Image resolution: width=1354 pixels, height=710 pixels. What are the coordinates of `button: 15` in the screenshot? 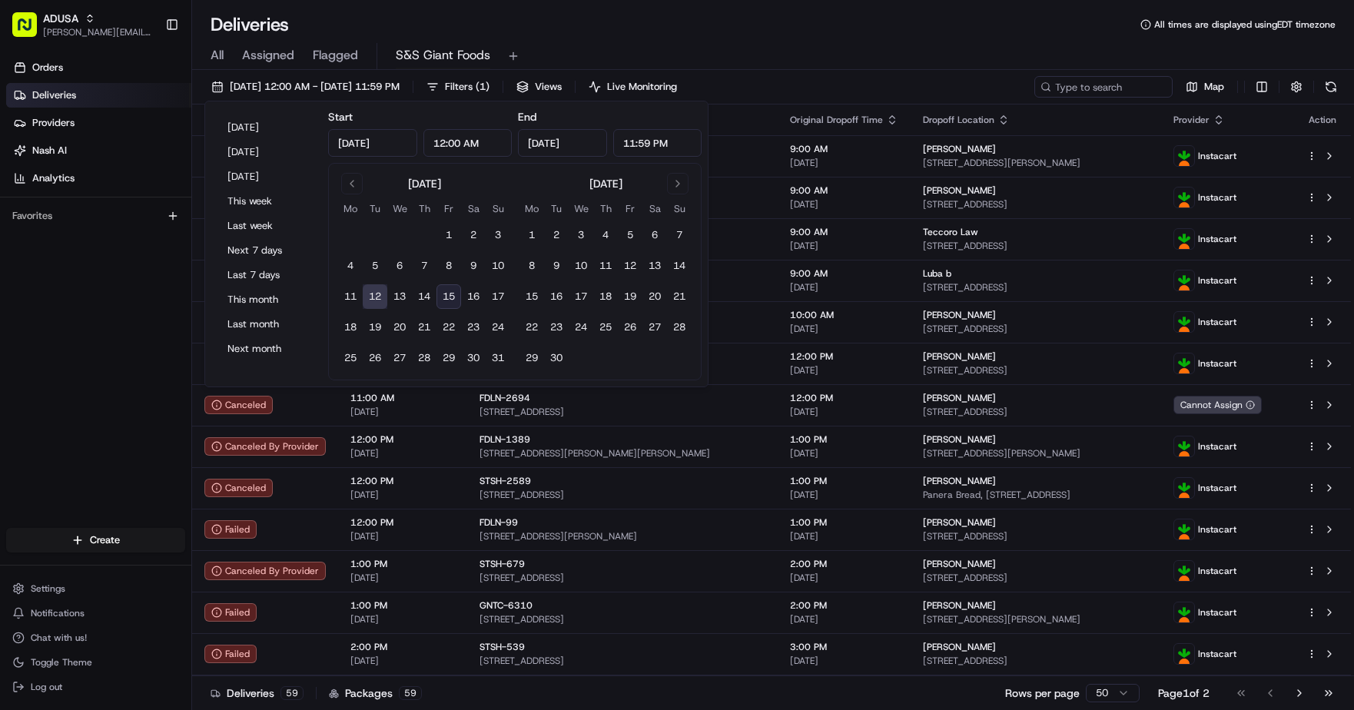 It's located at (532, 297).